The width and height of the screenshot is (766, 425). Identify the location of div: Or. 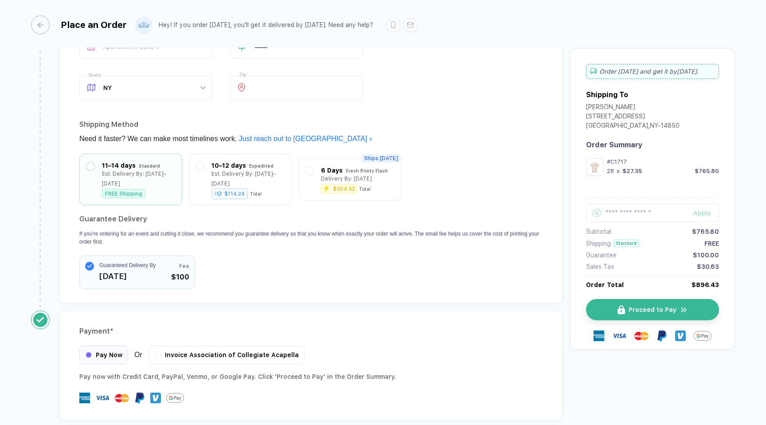
(192, 355).